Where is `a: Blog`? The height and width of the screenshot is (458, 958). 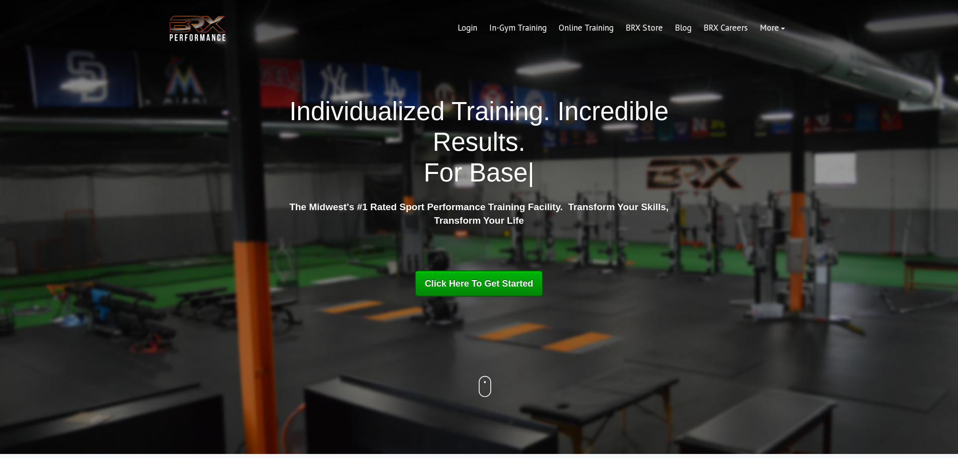
a: Blog is located at coordinates (683, 28).